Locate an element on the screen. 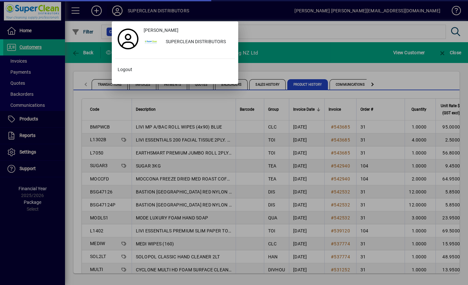 The width and height of the screenshot is (468, 285). a: Profile is located at coordinates (128, 39).